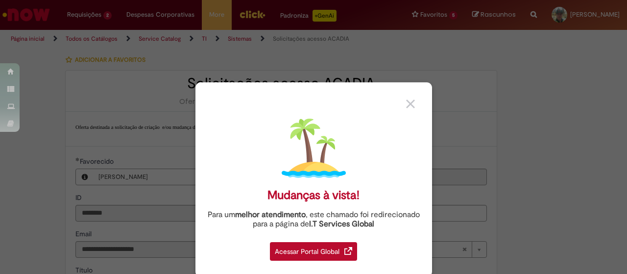 This screenshot has height=274, width=627. I want to click on img: close_button_grey.png, so click(410, 104).